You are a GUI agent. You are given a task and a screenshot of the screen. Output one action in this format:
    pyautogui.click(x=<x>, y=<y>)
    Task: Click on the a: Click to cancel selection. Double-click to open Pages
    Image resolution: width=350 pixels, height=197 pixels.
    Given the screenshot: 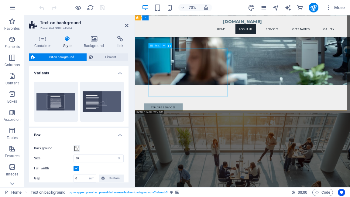 What is the action you would take?
    pyautogui.click(x=13, y=193)
    